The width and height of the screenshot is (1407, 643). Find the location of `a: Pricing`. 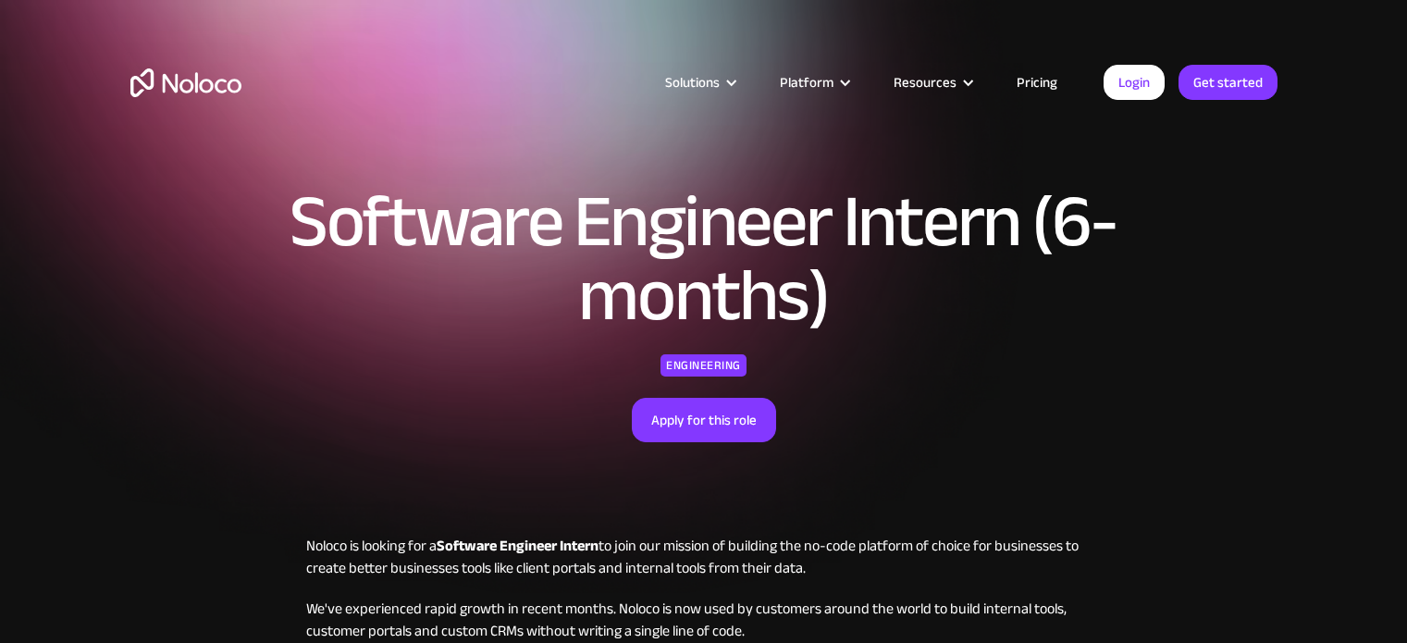

a: Pricing is located at coordinates (1037, 82).